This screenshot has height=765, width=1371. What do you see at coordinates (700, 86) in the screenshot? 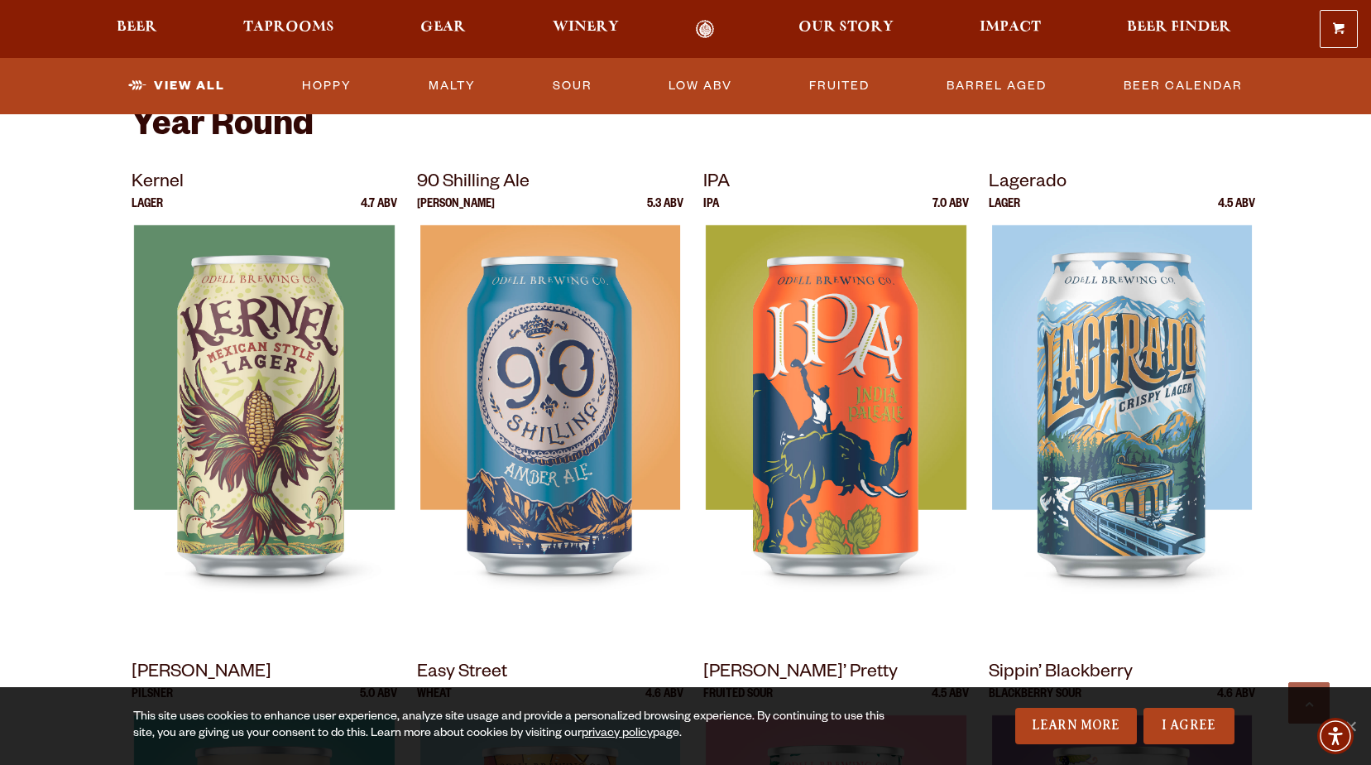
I see `a: Low ABV` at bounding box center [700, 86].